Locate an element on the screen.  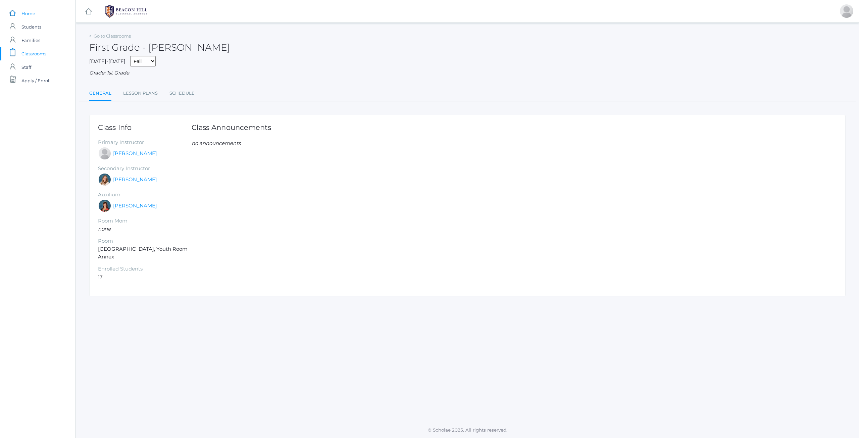
span: Staff is located at coordinates (26, 67).